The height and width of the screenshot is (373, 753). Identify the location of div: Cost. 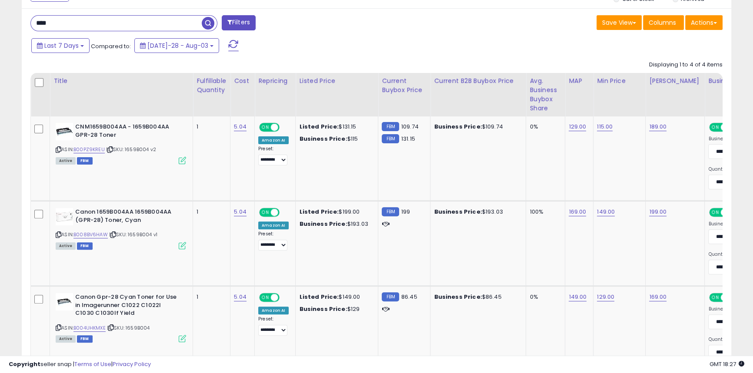
(242, 81).